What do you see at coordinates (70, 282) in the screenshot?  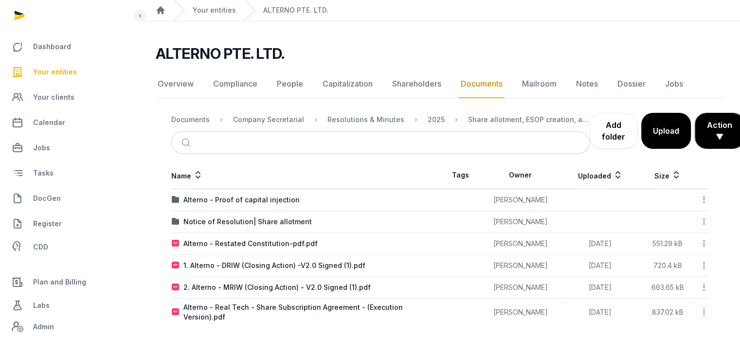 I see `a: Plan and Billing` at bounding box center [70, 282].